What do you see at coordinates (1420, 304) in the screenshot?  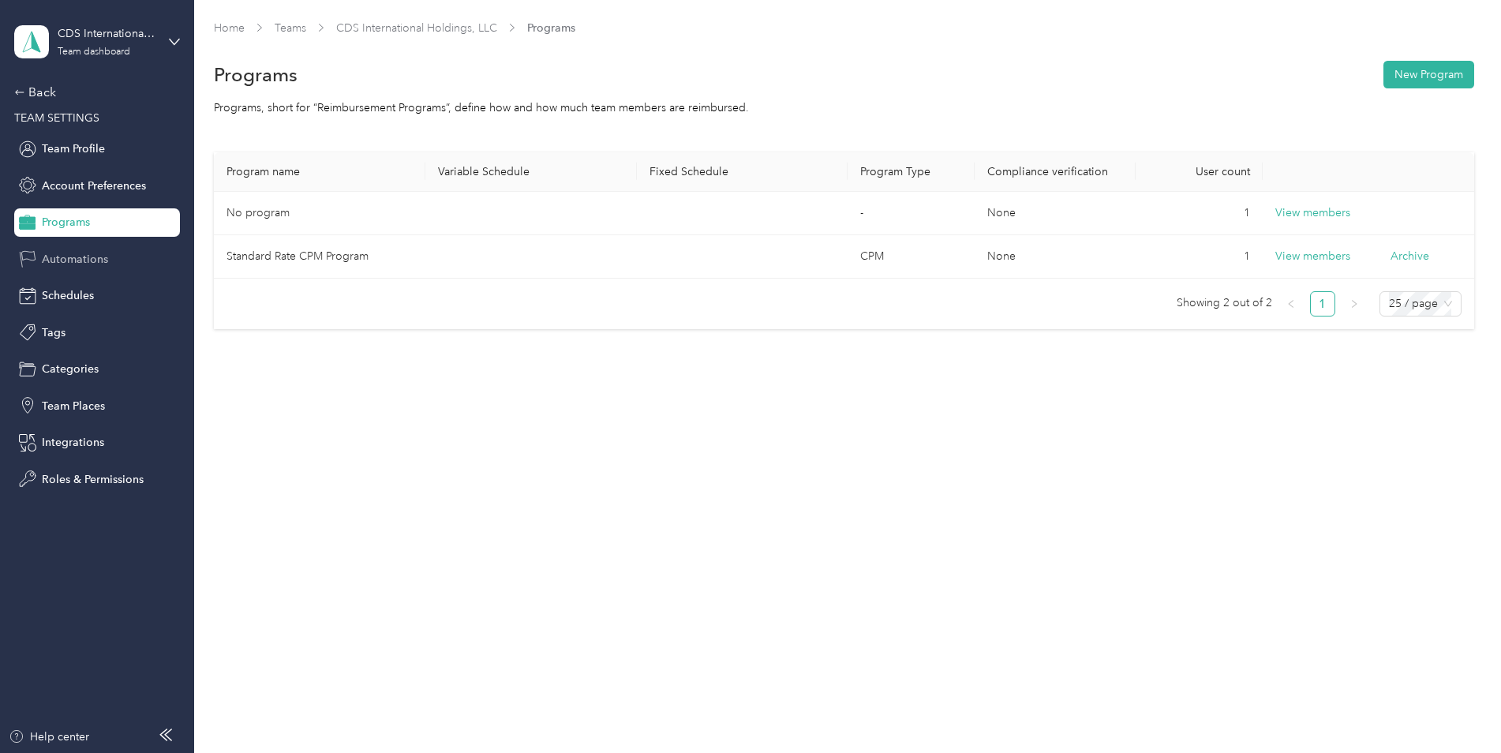 I see `span: 25 / page` at bounding box center [1420, 304].